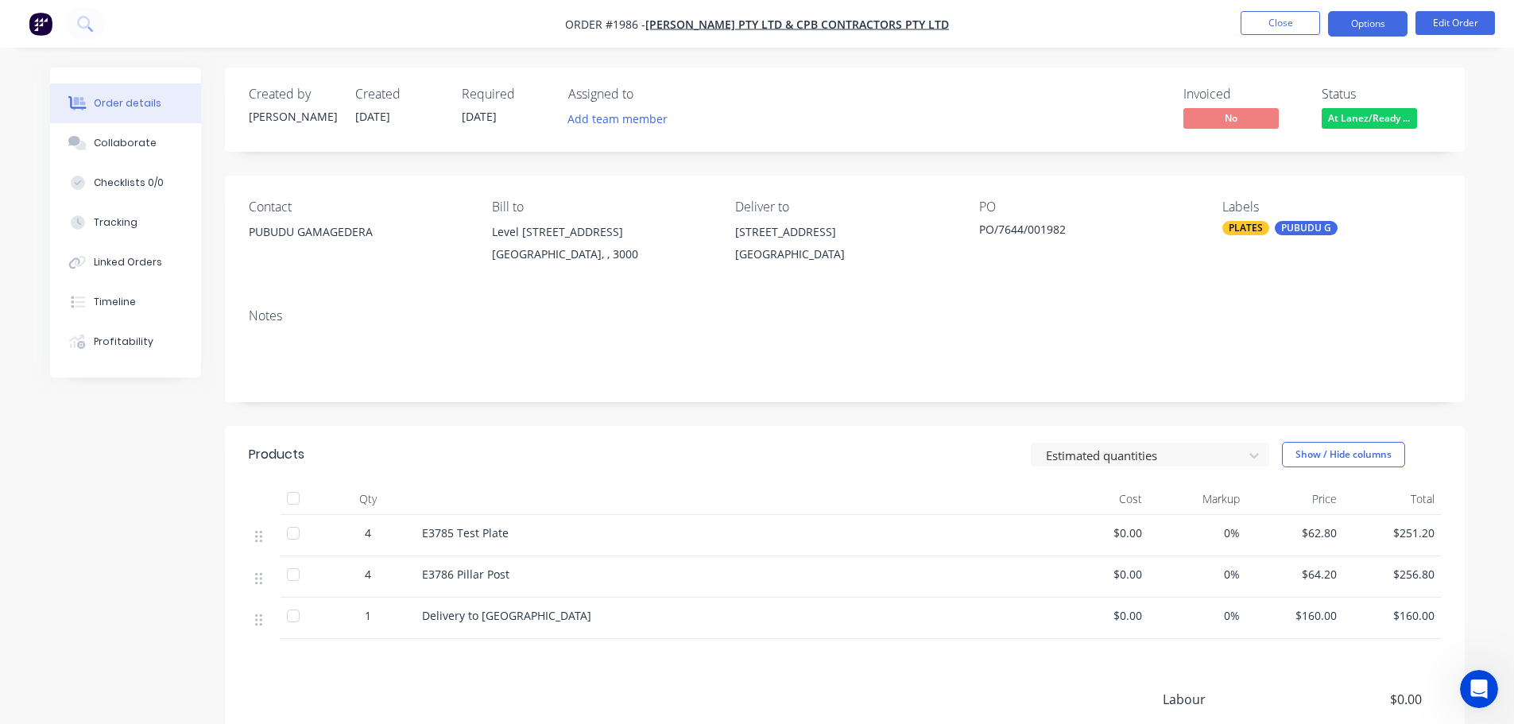 The image size is (1514, 724). I want to click on span: $64.20, so click(1294, 574).